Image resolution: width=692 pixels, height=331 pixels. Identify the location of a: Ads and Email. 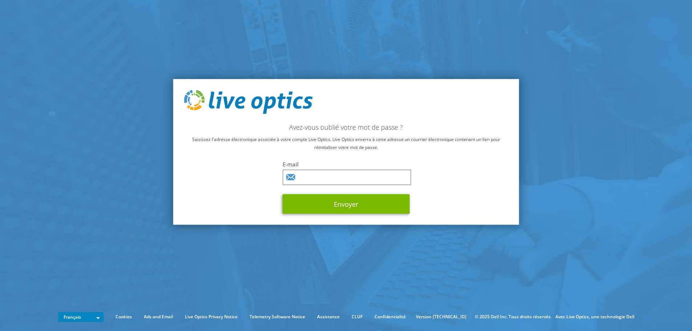
(158, 317).